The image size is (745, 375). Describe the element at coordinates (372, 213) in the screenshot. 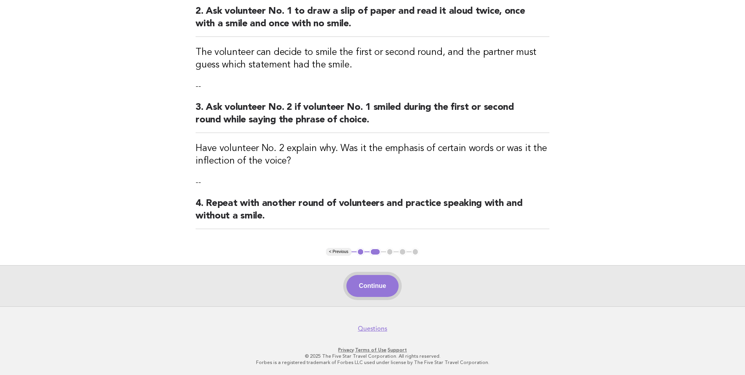

I see `h2: 4. Repeat with another round of volunteers and practice speaking with and without a smile.` at that location.